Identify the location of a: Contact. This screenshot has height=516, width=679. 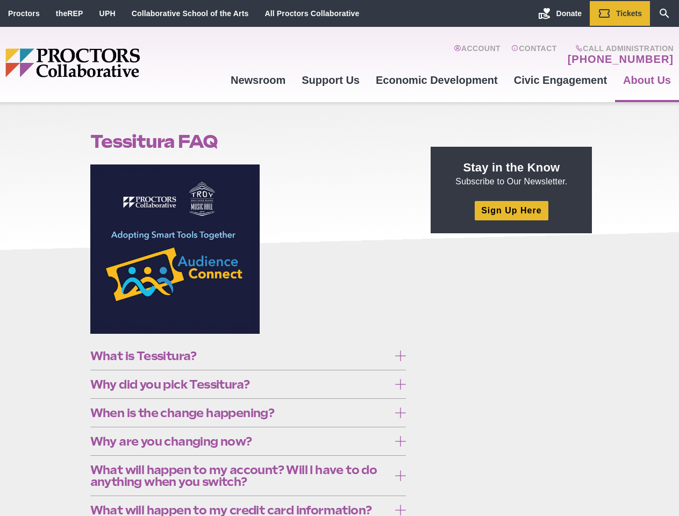
(533, 55).